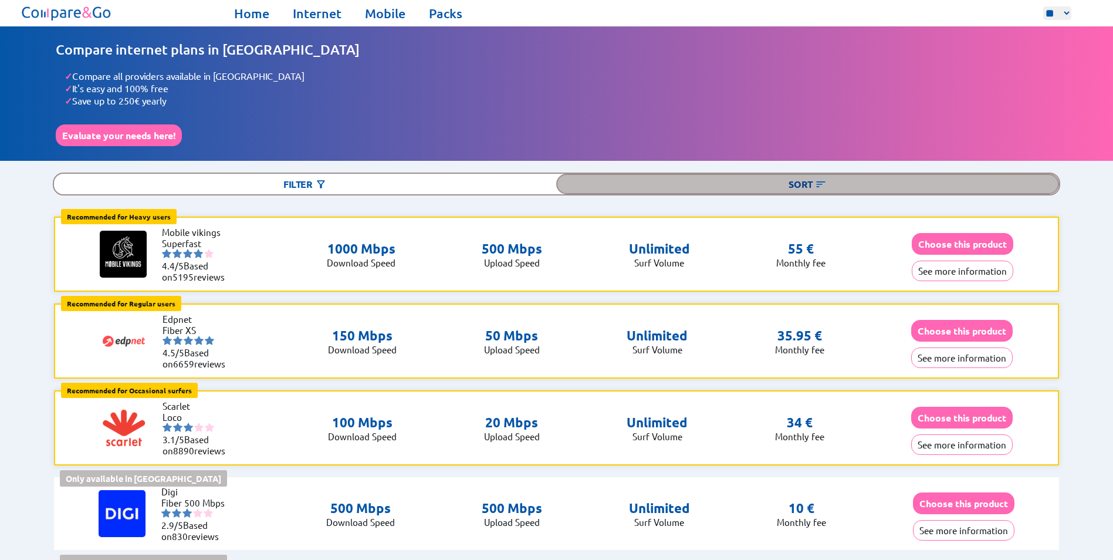  Describe the element at coordinates (66, 13) in the screenshot. I see `img: Logo of Compare&Go` at that location.